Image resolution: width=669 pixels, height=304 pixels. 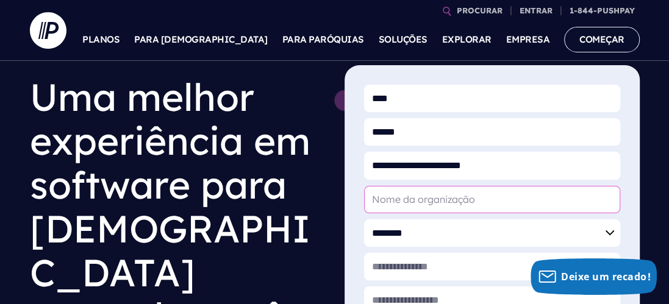 What do you see at coordinates (605, 277) in the screenshot?
I see `font: Deixe um recado!` at bounding box center [605, 277].